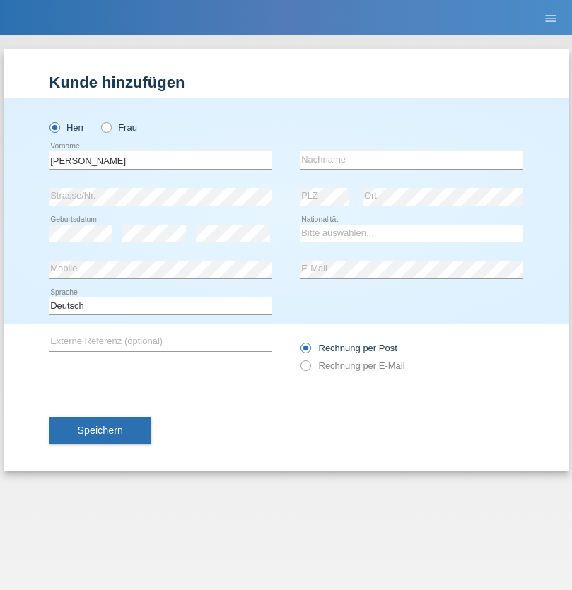 The width and height of the screenshot is (572, 590). I want to click on label: Herr, so click(67, 127).